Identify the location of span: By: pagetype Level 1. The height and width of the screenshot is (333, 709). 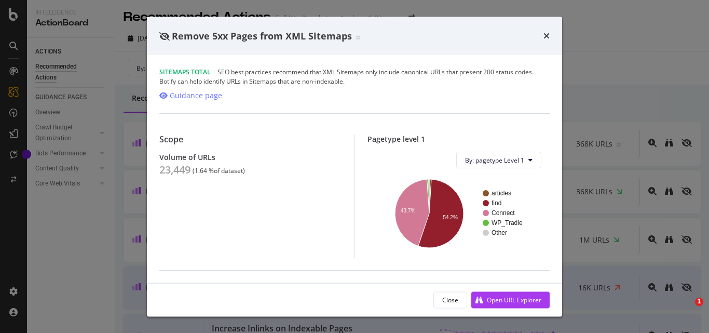
(495, 159).